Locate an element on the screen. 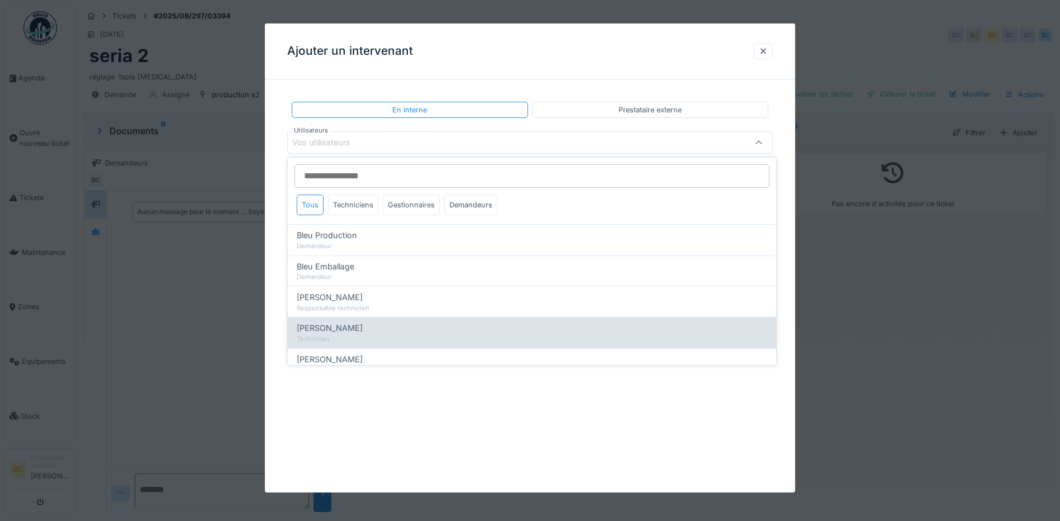 This screenshot has width=1060, height=521. div: En interne is located at coordinates (409, 109).